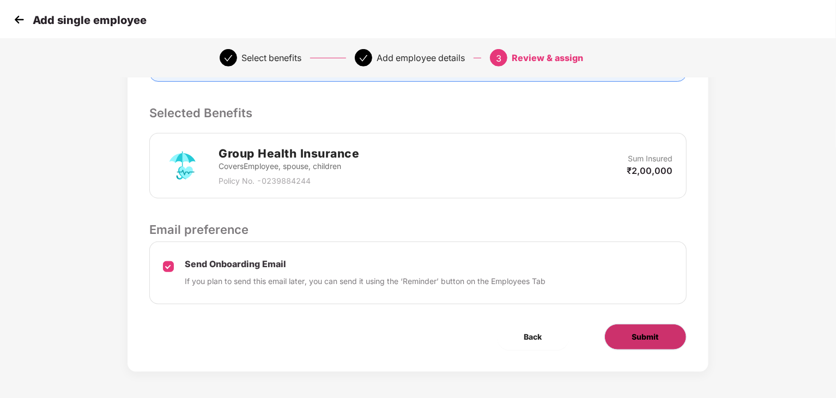 The image size is (836, 398). I want to click on p: If you plan to send this email later, you can send it using the ‘Reminder’ button on the Employee..., so click(365, 281).